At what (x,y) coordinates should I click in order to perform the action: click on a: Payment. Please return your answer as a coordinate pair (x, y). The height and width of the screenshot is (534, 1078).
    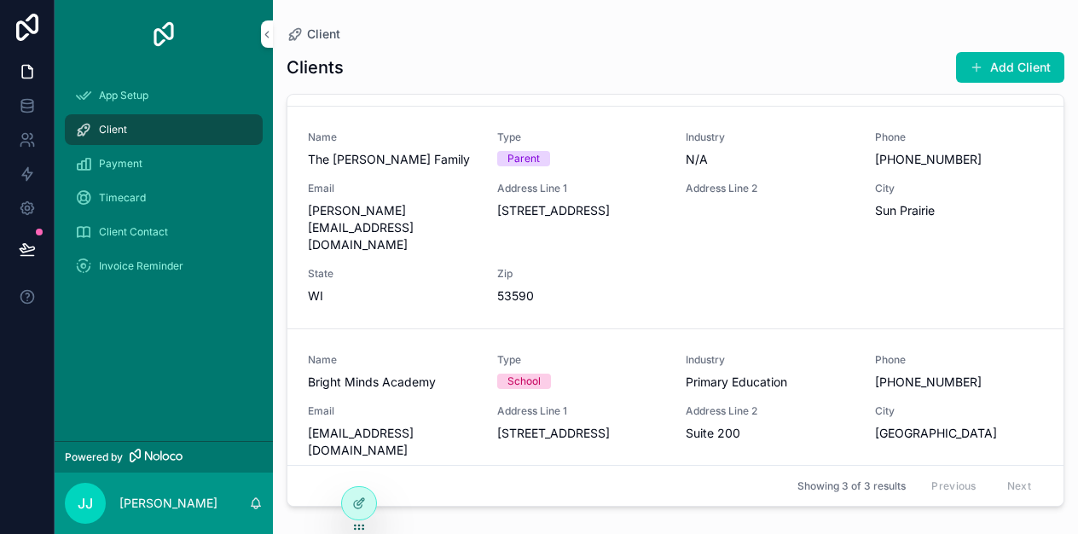
    Looking at the image, I should click on (164, 164).